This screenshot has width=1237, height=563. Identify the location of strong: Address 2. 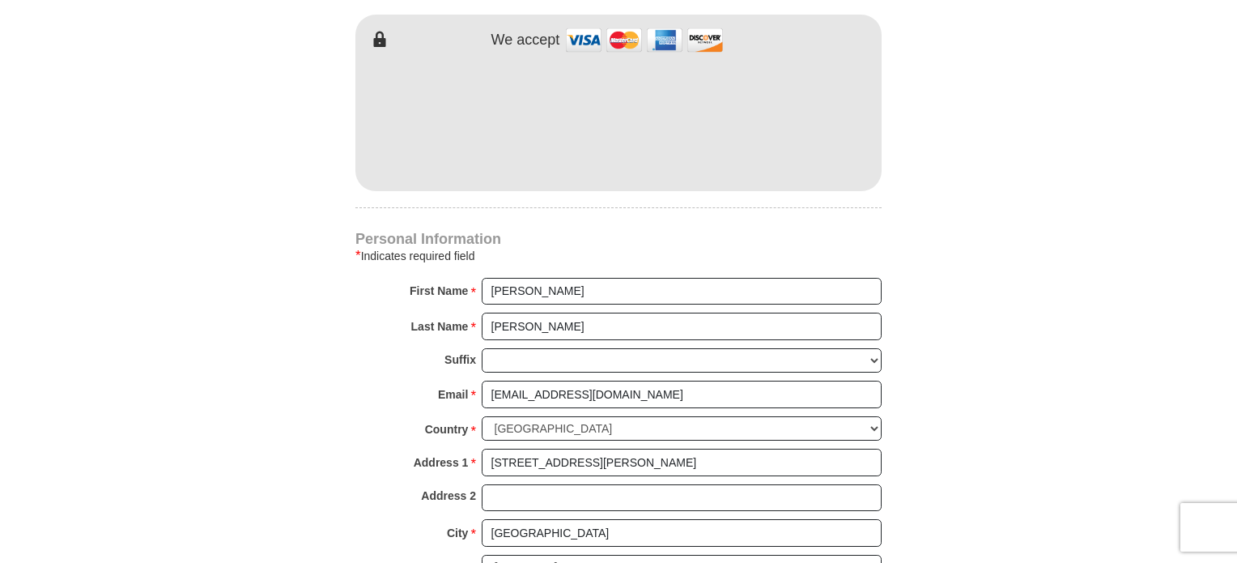
(449, 496).